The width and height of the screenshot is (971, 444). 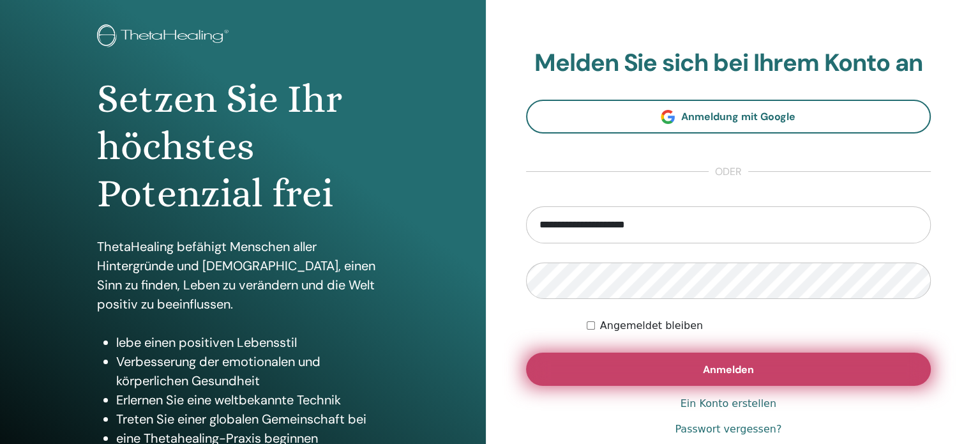 I want to click on span: Anmeldung mit Google, so click(x=738, y=116).